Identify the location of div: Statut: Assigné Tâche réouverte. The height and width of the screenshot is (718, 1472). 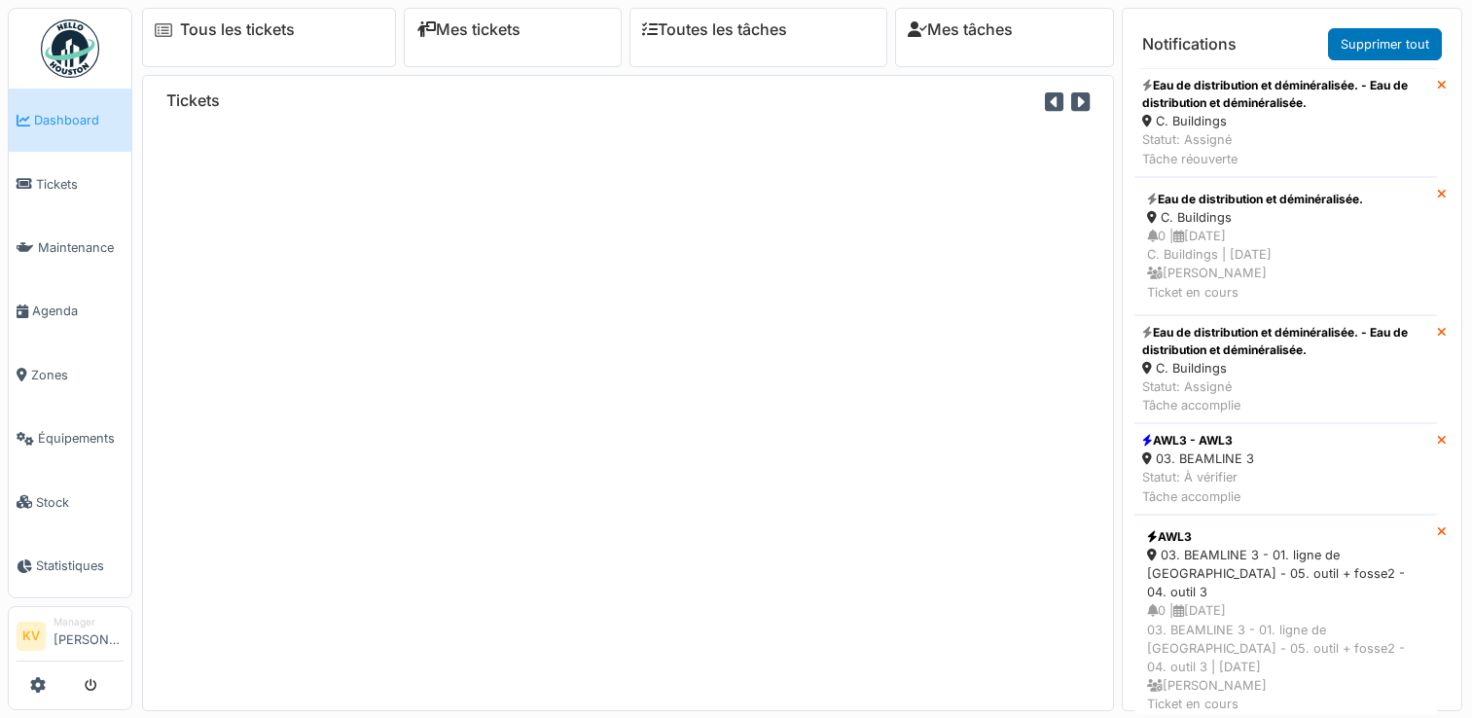
(1285, 149).